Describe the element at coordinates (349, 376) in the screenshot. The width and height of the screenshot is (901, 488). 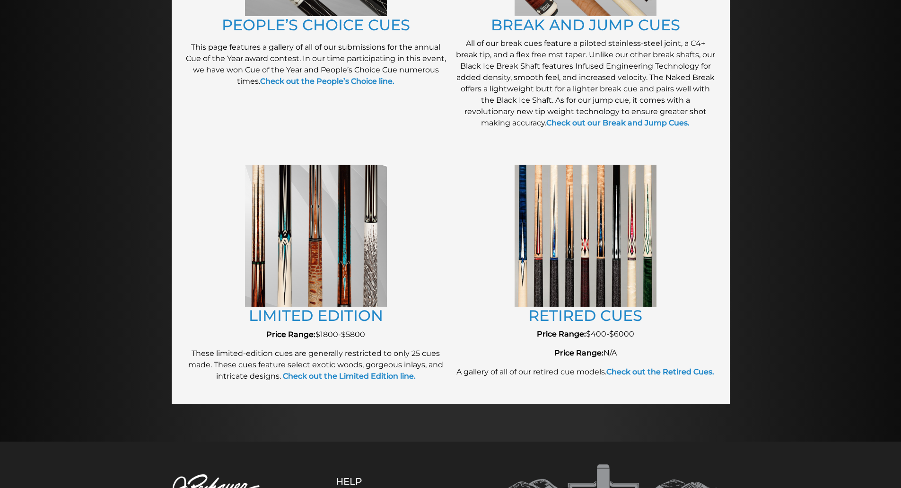
I see `strong: Check out the Limited Edition line.` at that location.